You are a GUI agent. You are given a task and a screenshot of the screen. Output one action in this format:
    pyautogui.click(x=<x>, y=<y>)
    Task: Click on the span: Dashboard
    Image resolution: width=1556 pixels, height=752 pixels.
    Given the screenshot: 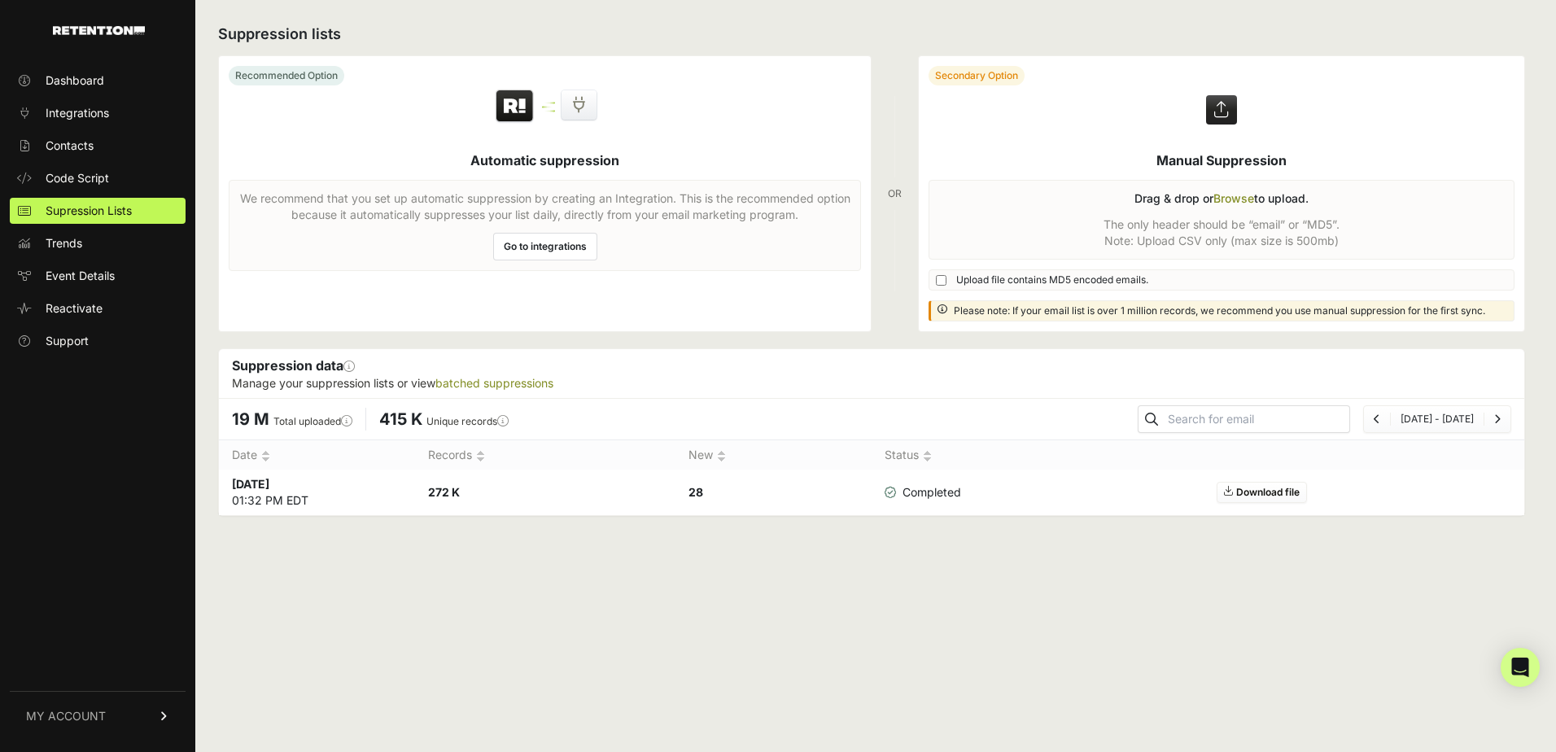 What is the action you would take?
    pyautogui.click(x=75, y=81)
    